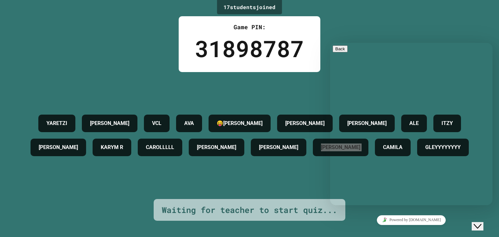  What do you see at coordinates (57, 123) in the screenshot?
I see `h4: YARETZI` at bounding box center [57, 123].